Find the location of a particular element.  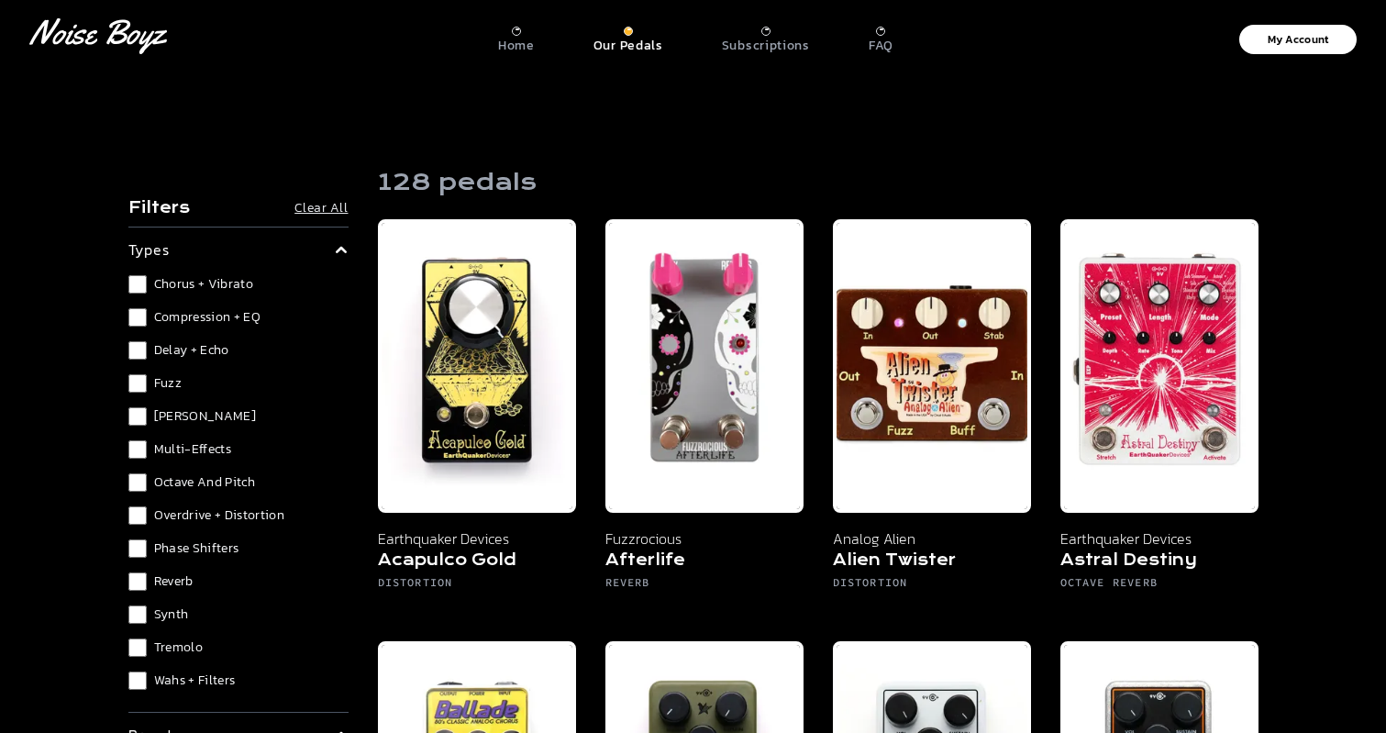

span: Delay + Echo is located at coordinates (192, 350).